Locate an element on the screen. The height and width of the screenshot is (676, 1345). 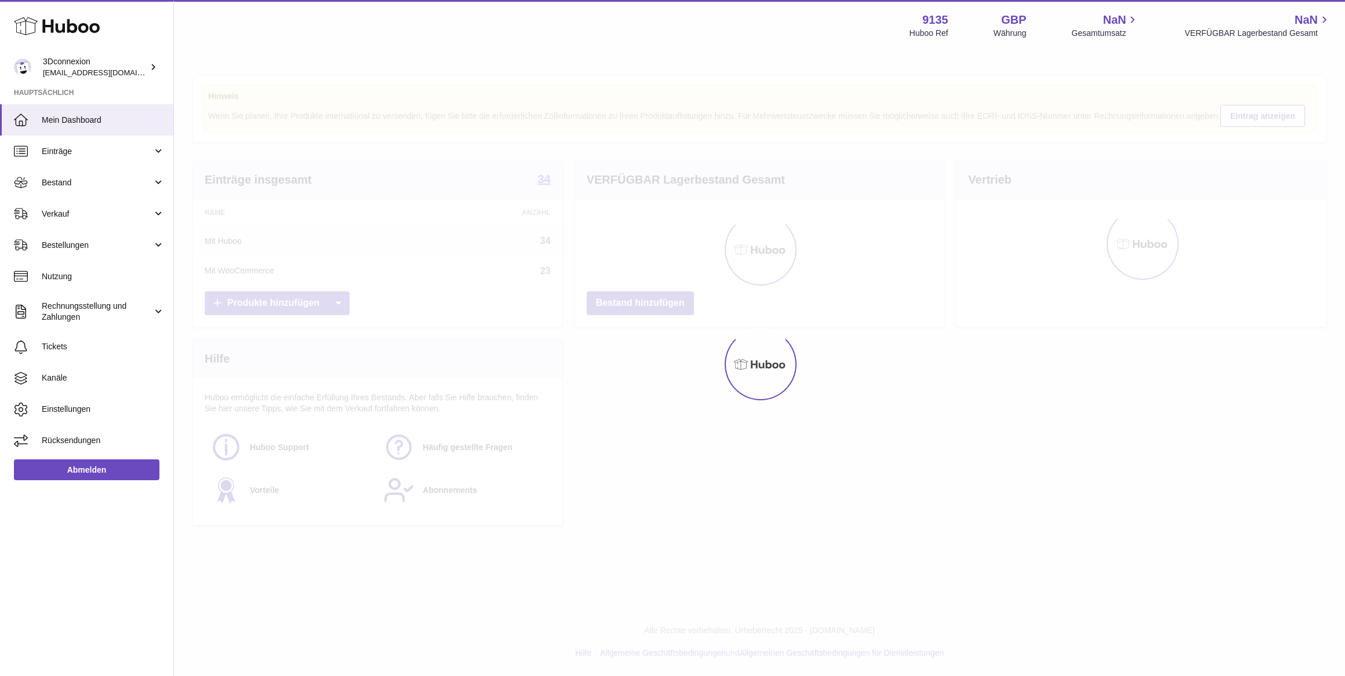
div: Huboo Ref is located at coordinates (929, 33).